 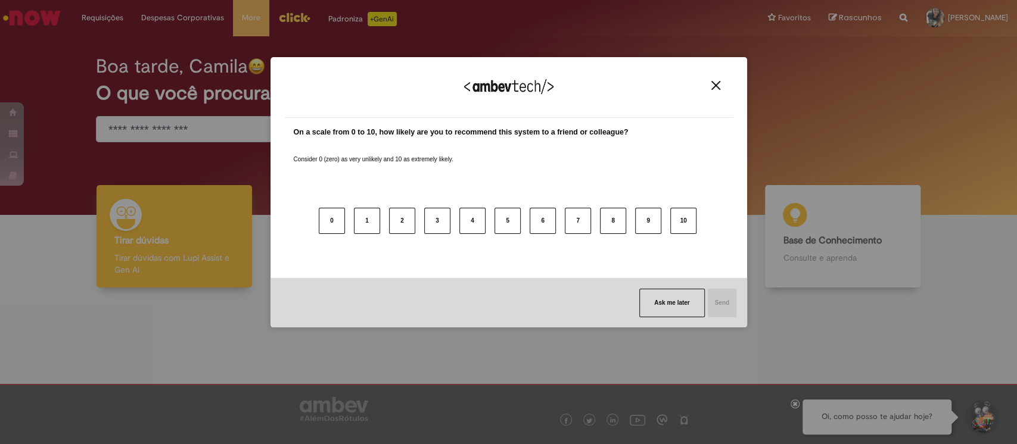 I want to click on button: 4, so click(x=472, y=221).